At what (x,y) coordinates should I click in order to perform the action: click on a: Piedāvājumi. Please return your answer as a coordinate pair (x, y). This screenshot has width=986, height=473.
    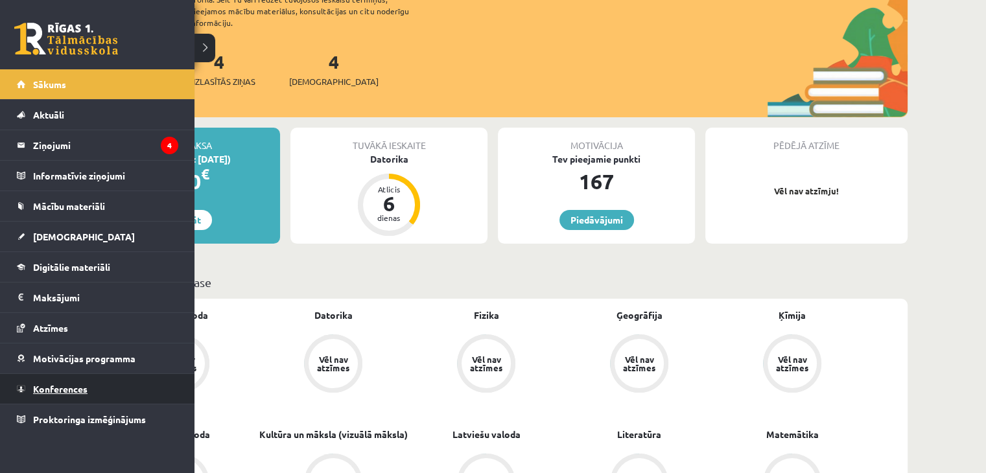
    Looking at the image, I should click on (596, 220).